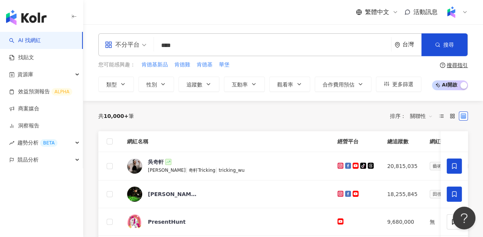 This screenshot has height=237, width=483. I want to click on a: 洞察報告, so click(24, 126).